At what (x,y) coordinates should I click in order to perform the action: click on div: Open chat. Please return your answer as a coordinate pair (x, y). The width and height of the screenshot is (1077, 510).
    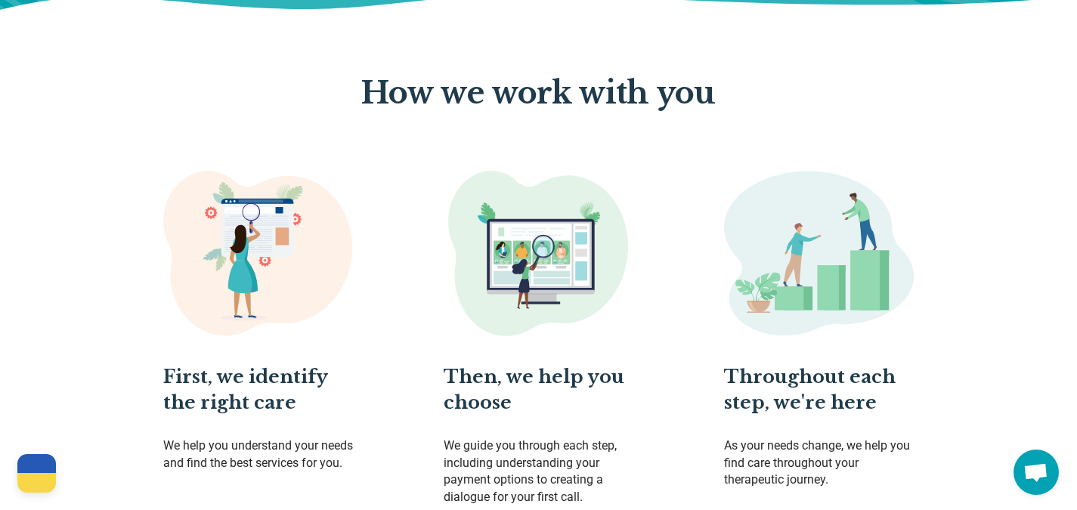
    Looking at the image, I should click on (1036, 472).